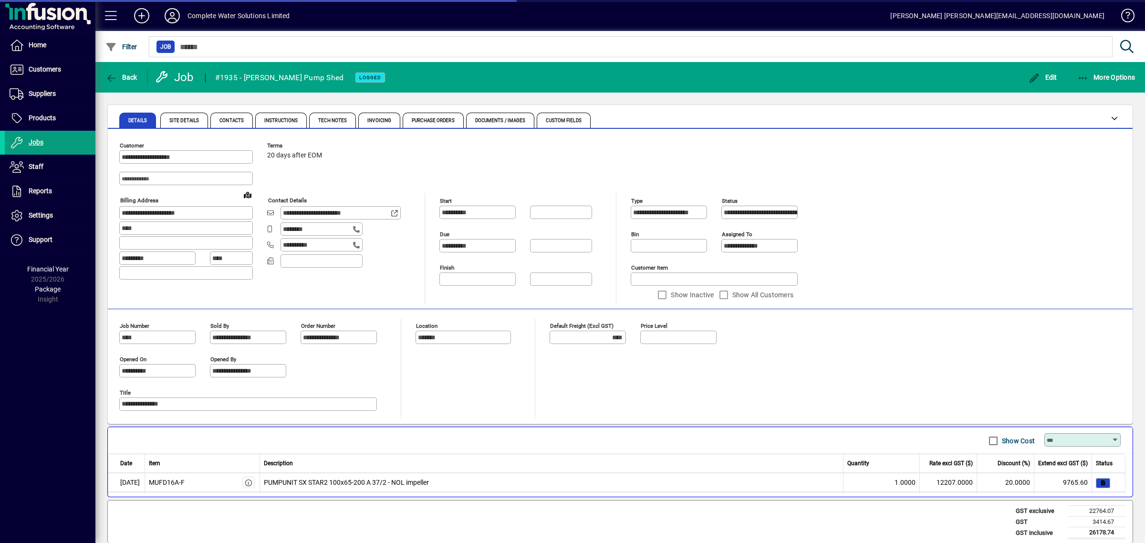  I want to click on span: Terms, so click(296, 146).